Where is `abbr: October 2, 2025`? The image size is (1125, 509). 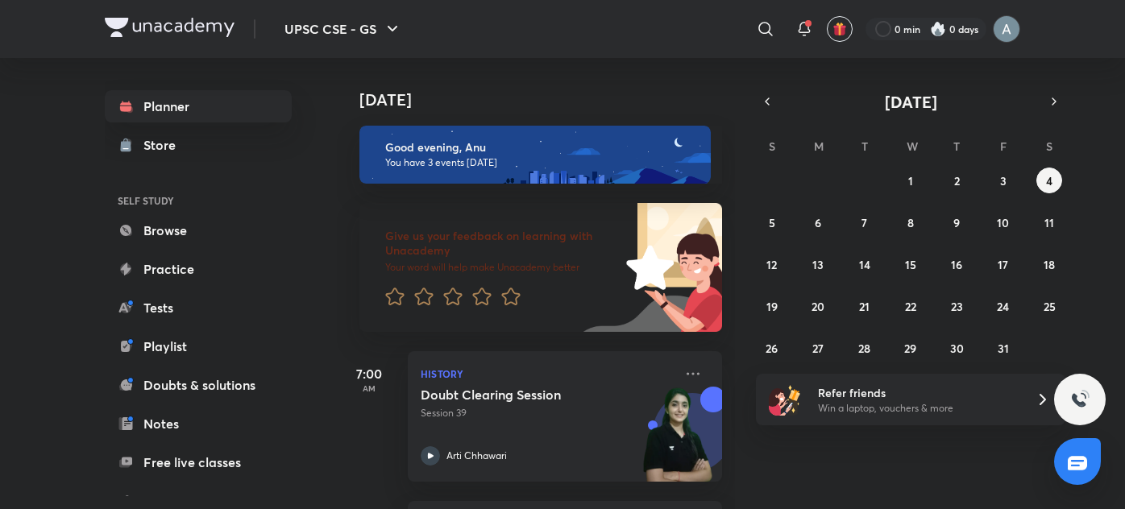 abbr: October 2, 2025 is located at coordinates (956, 180).